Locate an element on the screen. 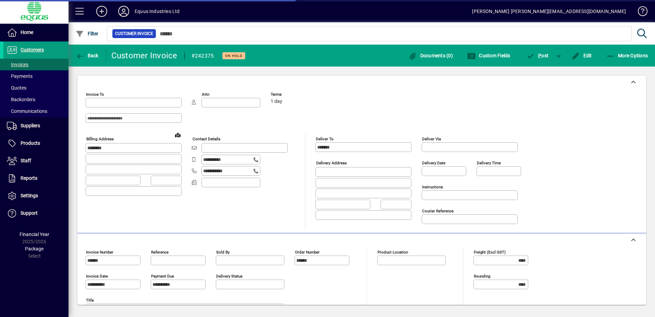 This screenshot has width=655, height=317. span: More Options is located at coordinates (627, 56).